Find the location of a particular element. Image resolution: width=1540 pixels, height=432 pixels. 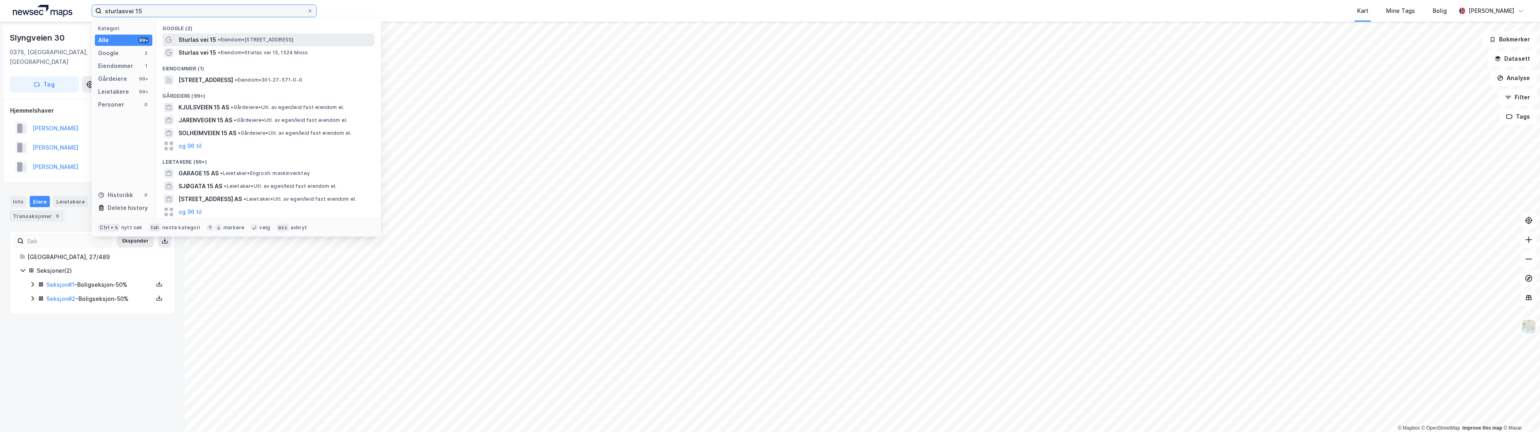

div: nytt søk is located at coordinates (132, 228).